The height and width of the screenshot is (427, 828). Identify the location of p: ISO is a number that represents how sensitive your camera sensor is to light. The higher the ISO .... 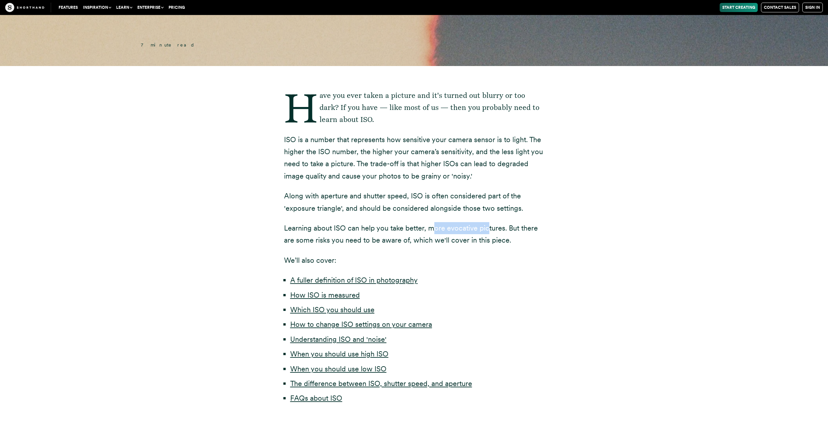
(414, 158).